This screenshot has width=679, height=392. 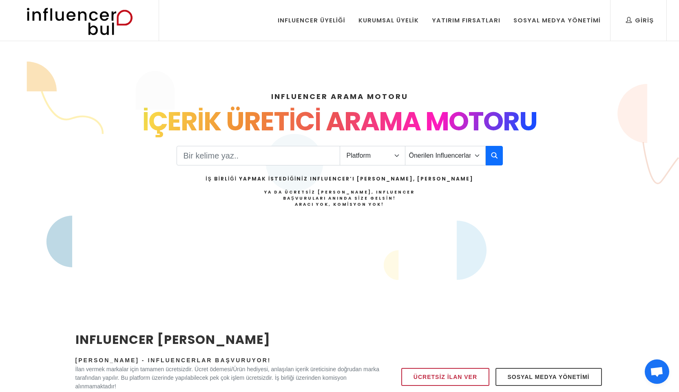 I want to click on strong: Aracı Yok, Komisyon Yok!, so click(x=340, y=204).